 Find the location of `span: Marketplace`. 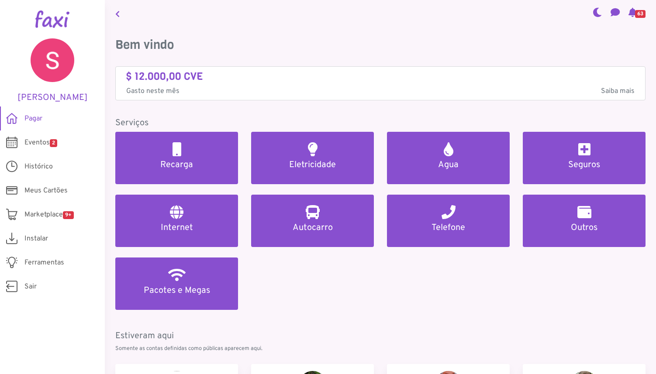

span: Marketplace is located at coordinates (49, 215).